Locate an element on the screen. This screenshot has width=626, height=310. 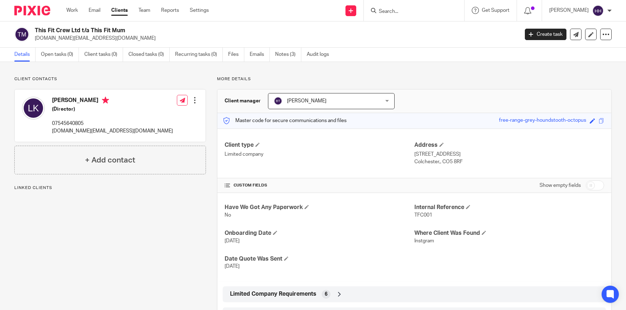
div: free-range-grey-houndstooth-octopus is located at coordinates (542, 121).